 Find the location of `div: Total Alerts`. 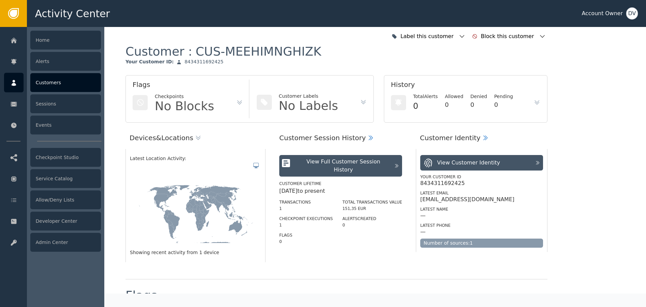

div: Total Alerts is located at coordinates (425, 96).